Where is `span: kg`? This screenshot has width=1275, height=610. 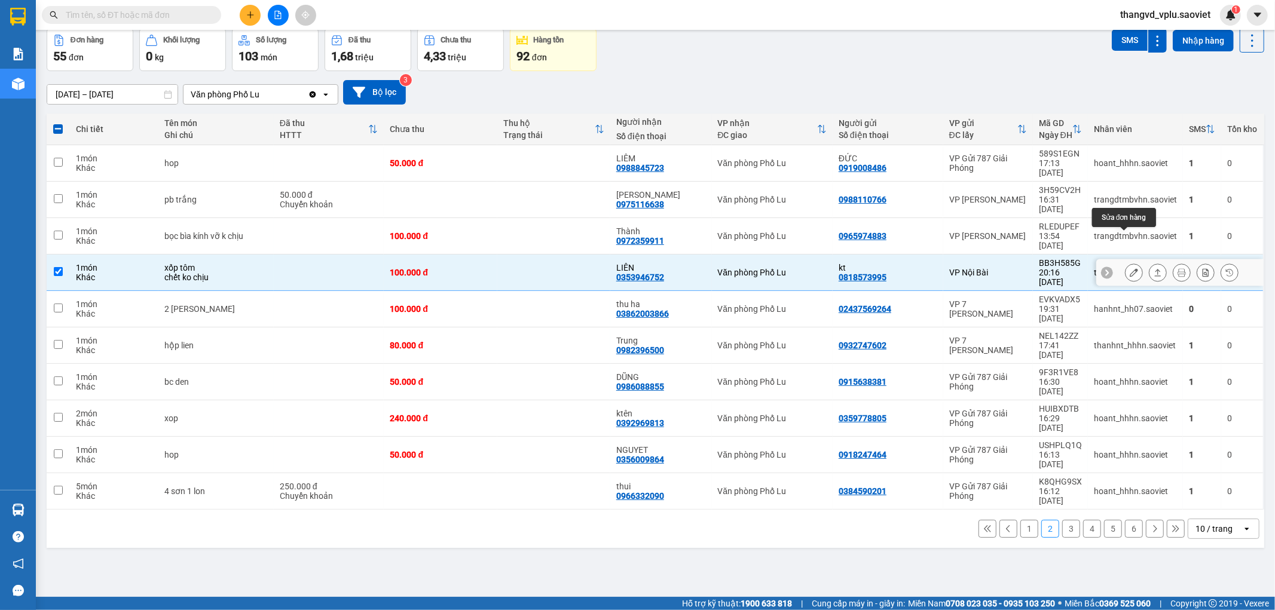 span: kg is located at coordinates (159, 57).